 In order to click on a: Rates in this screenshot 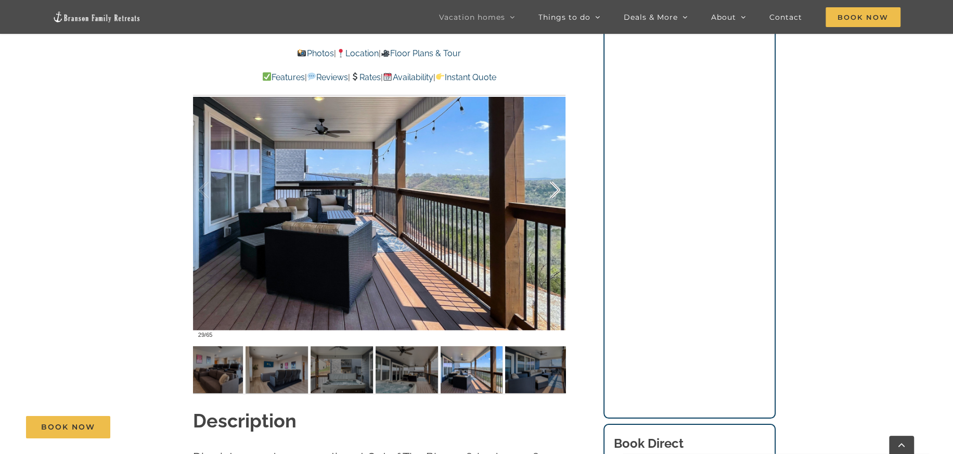, I will do `click(365, 77)`.